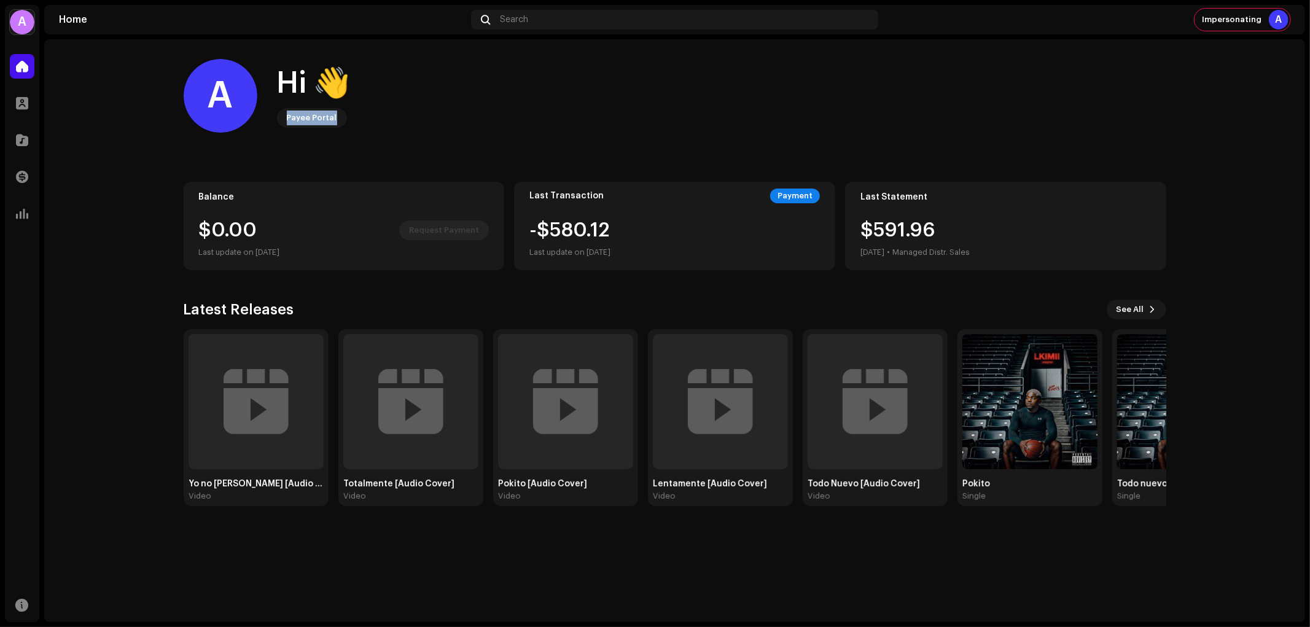 The width and height of the screenshot is (1310, 627). I want to click on img: 874e68e3-a604-4c2f-9b4f-07dcbe9cc980, so click(1185, 402).